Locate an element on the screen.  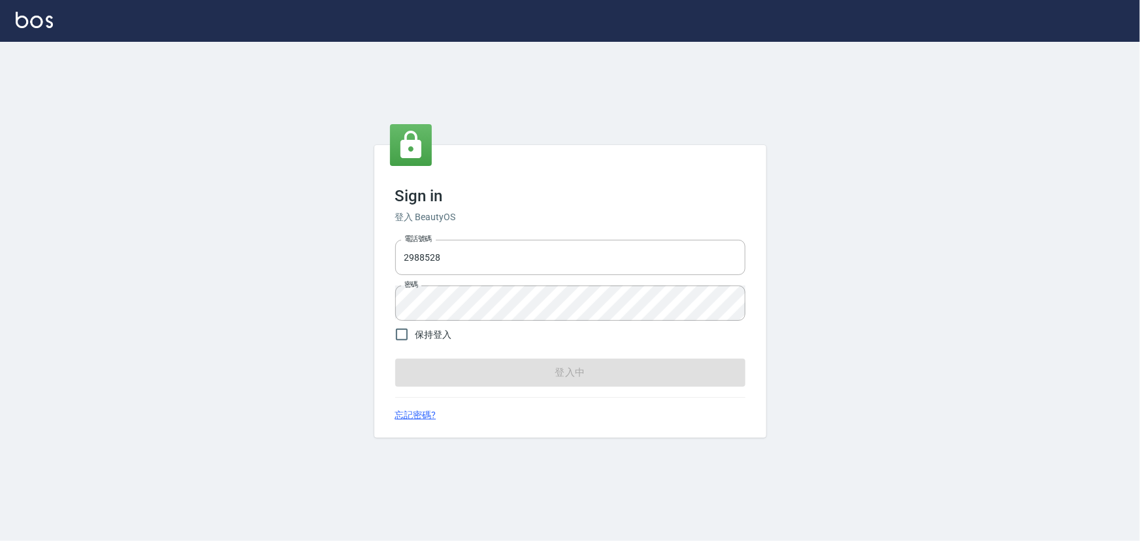
h6: 登入 BeautyOS is located at coordinates (570, 217).